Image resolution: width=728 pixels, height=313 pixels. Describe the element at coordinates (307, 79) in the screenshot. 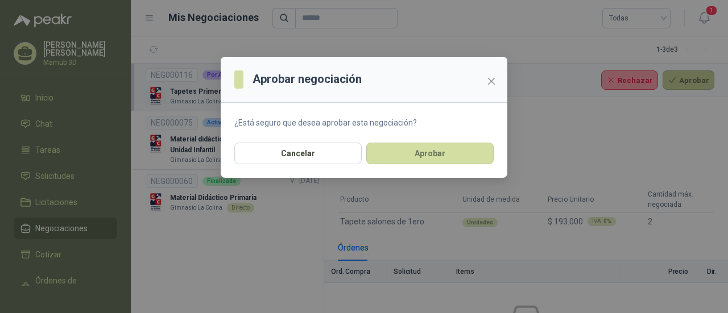

I see `h3: Aprobar negociación` at that location.